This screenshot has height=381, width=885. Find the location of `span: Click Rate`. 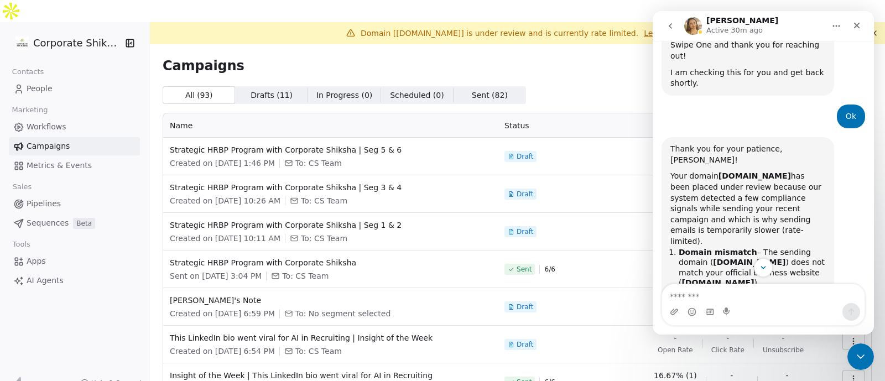

span: Click Rate is located at coordinates (728, 350).